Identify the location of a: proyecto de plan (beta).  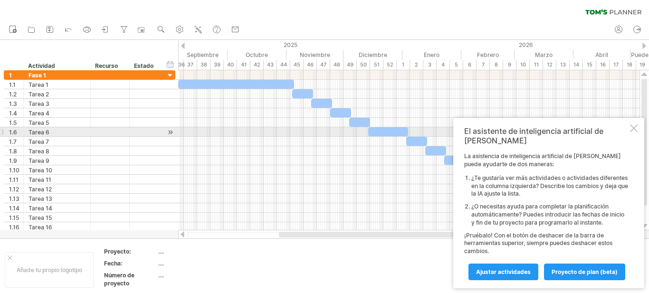
(584, 272).